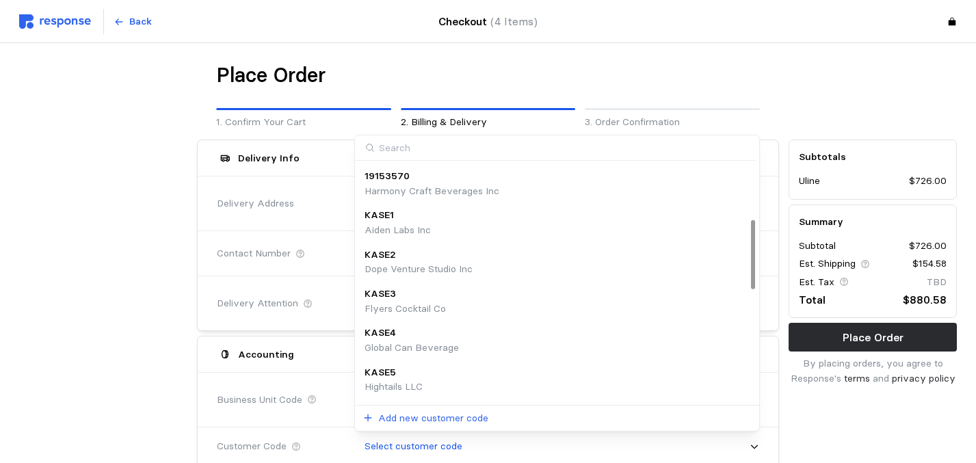 Image resolution: width=976 pixels, height=463 pixels. Describe the element at coordinates (254, 254) in the screenshot. I see `span: Contact Number` at that location.